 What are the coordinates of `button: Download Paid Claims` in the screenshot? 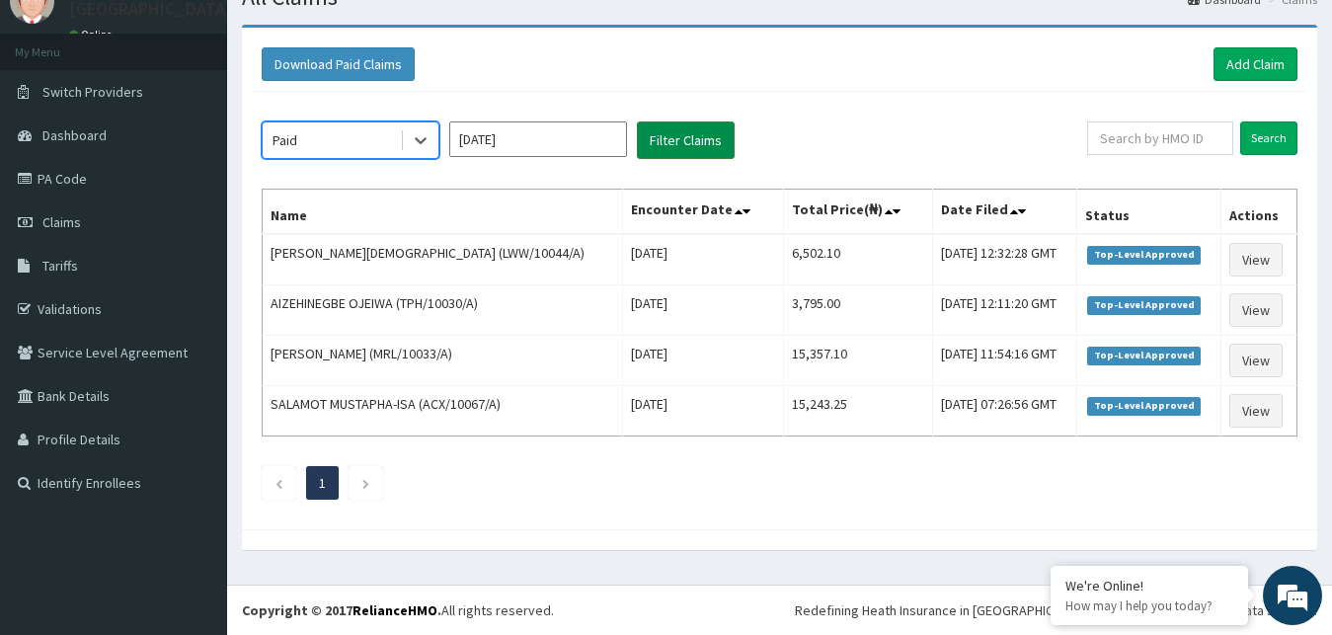 It's located at (338, 64).